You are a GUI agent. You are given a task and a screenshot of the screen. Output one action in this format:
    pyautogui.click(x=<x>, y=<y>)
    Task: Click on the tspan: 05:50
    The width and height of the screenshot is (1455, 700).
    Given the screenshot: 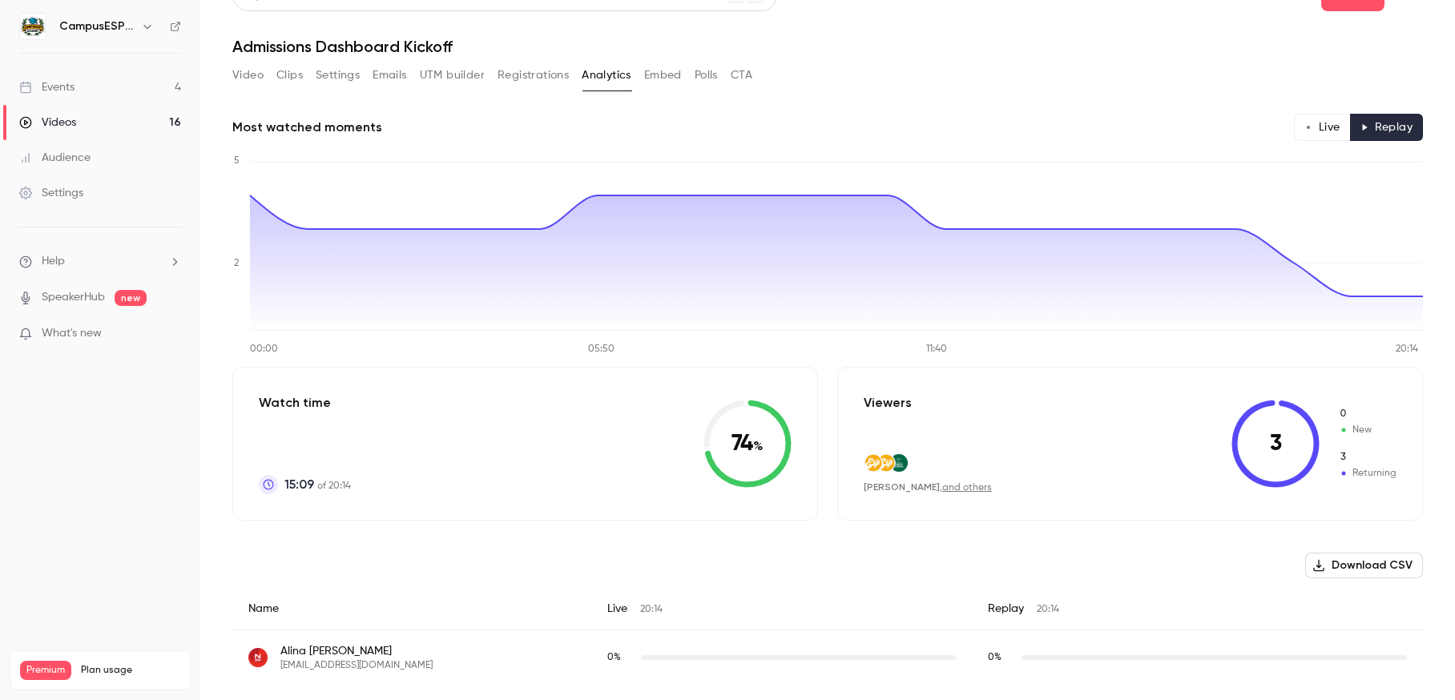 What is the action you would take?
    pyautogui.click(x=601, y=349)
    